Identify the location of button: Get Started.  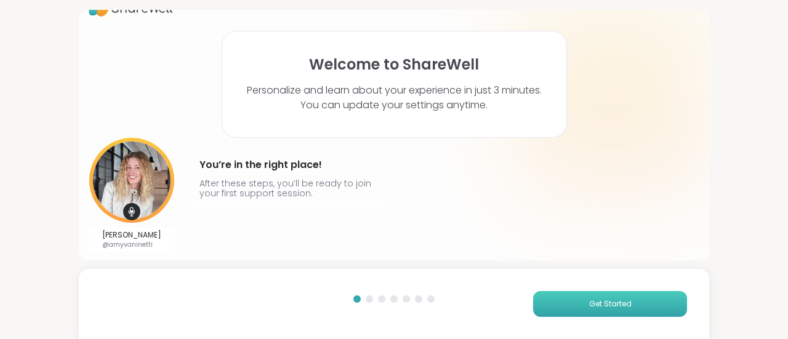
(610, 304).